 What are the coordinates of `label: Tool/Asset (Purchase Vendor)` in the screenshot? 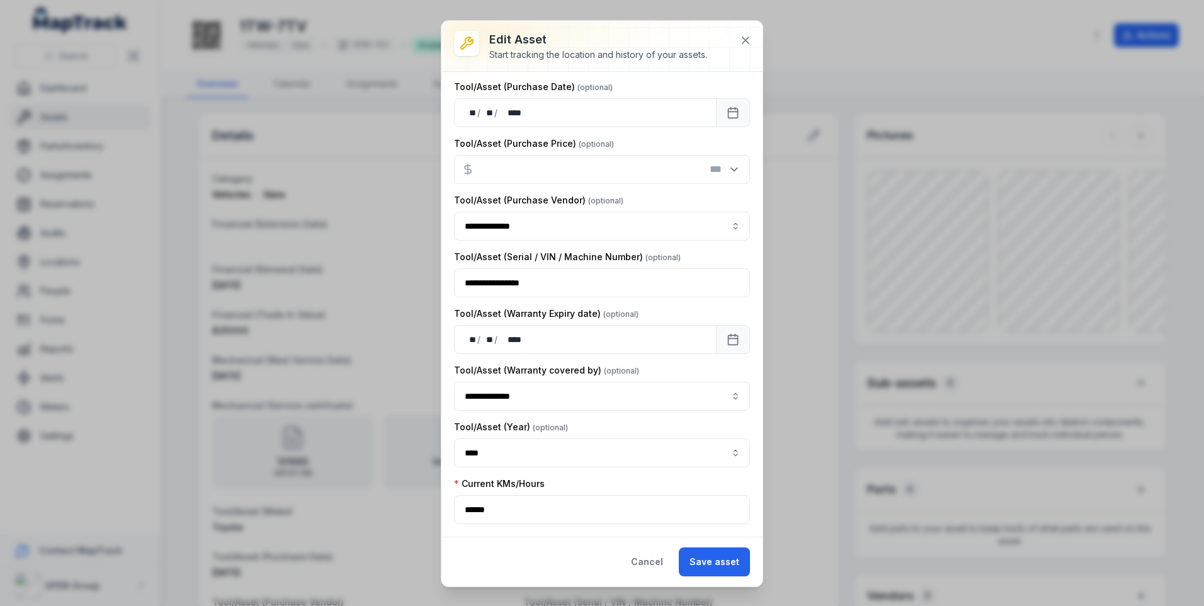 It's located at (538, 200).